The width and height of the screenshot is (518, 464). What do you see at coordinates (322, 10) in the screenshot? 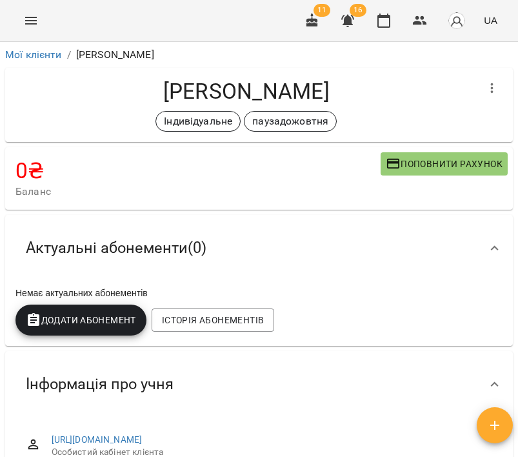
I see `span: 11` at bounding box center [322, 10].